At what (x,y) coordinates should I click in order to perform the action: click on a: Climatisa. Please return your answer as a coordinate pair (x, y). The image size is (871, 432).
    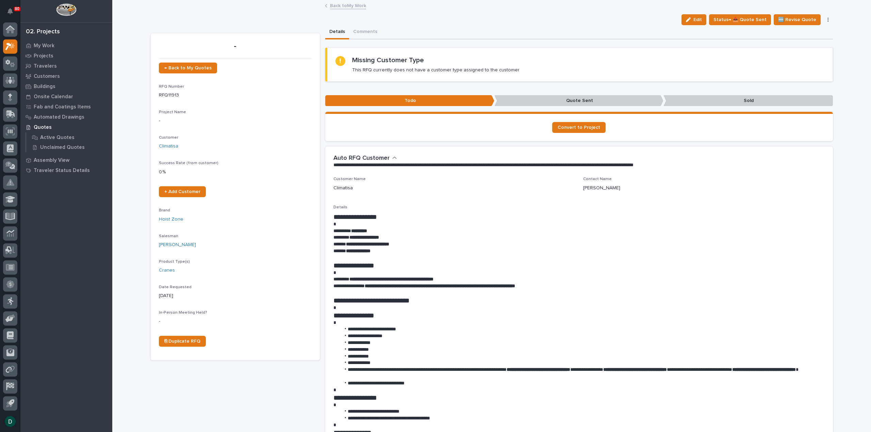
    Looking at the image, I should click on (168, 146).